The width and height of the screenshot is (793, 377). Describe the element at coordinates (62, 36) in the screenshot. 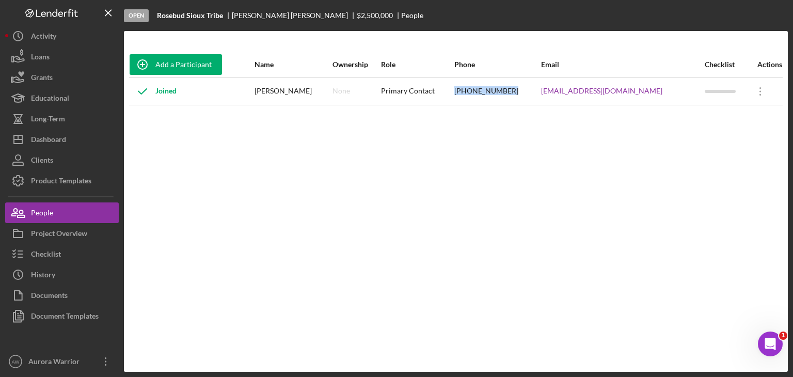

I see `a: Activity` at that location.